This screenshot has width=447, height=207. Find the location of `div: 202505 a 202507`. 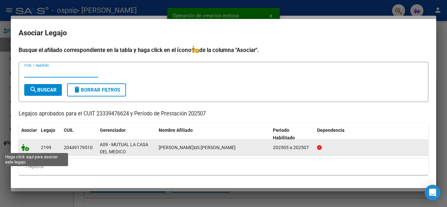

div: 202505 a 202507 is located at coordinates (293, 148).